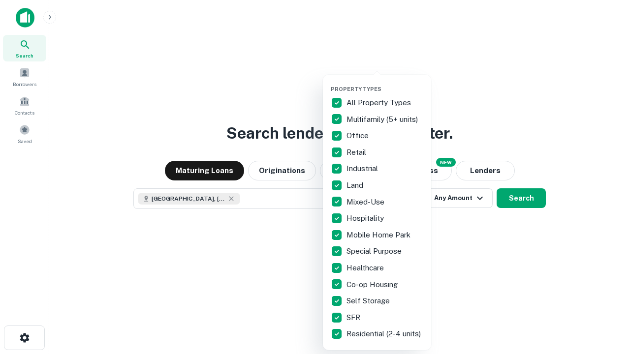 The height and width of the screenshot is (354, 630). Describe the element at coordinates (356, 89) in the screenshot. I see `span: Property Types` at that location.